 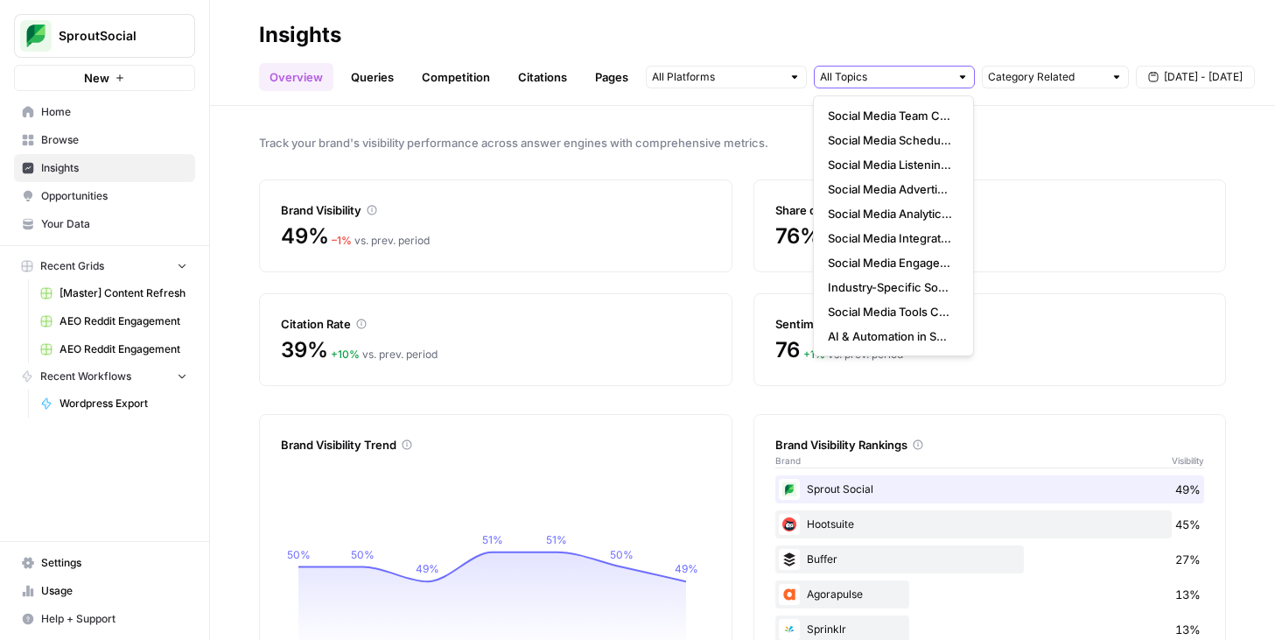 What do you see at coordinates (890, 214) in the screenshot?
I see `span: Social Media Analytics & Reporting` at bounding box center [890, 214].